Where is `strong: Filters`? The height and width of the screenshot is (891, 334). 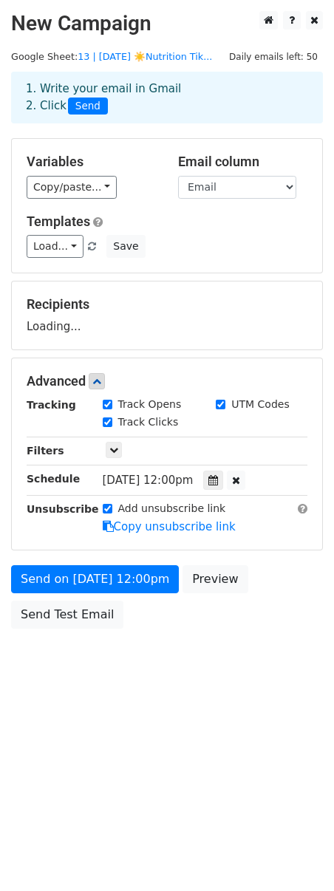
strong: Filters is located at coordinates (45, 451).